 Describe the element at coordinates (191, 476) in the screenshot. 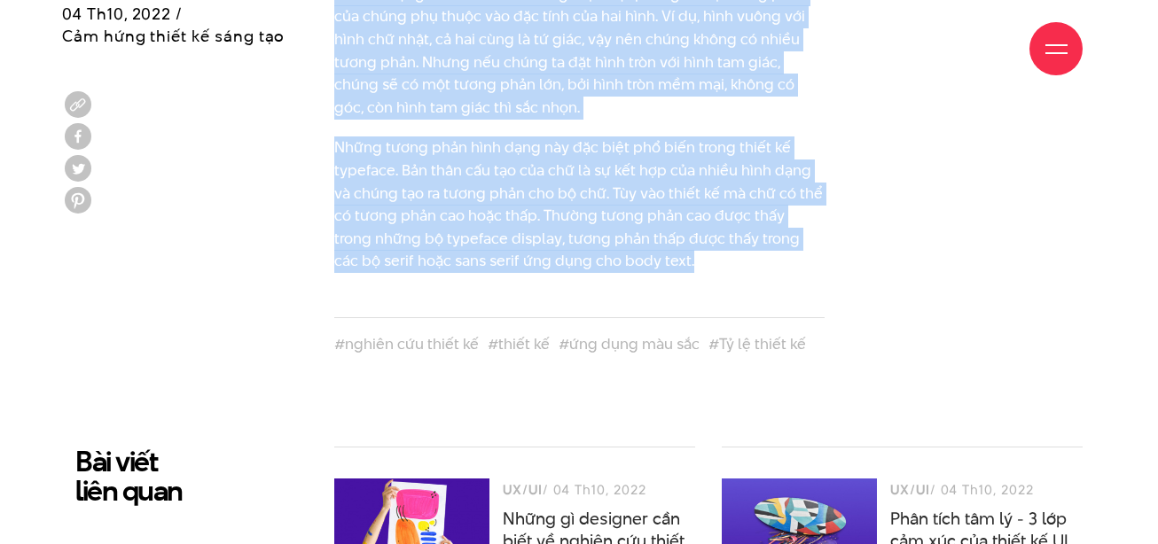

I see `h2: Bài viết liên quan` at that location.